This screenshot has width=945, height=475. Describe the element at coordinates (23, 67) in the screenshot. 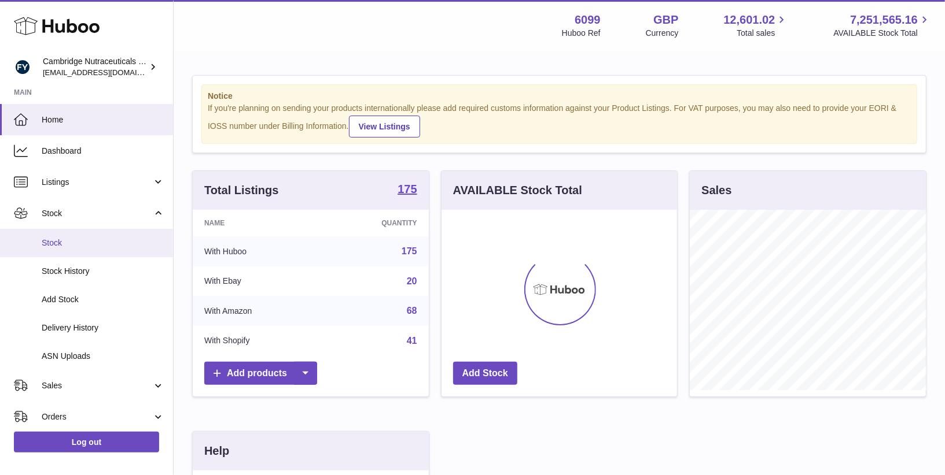

I see `img: huboo@camnutra.com` at that location.